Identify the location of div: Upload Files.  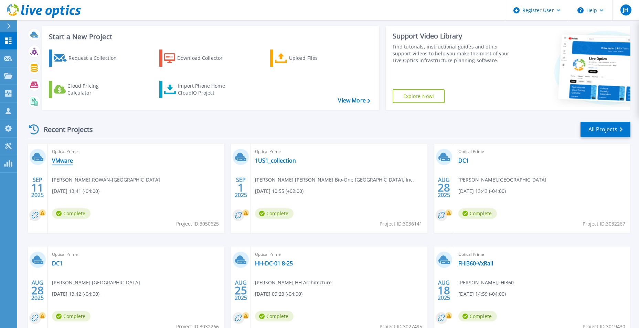
(316, 58).